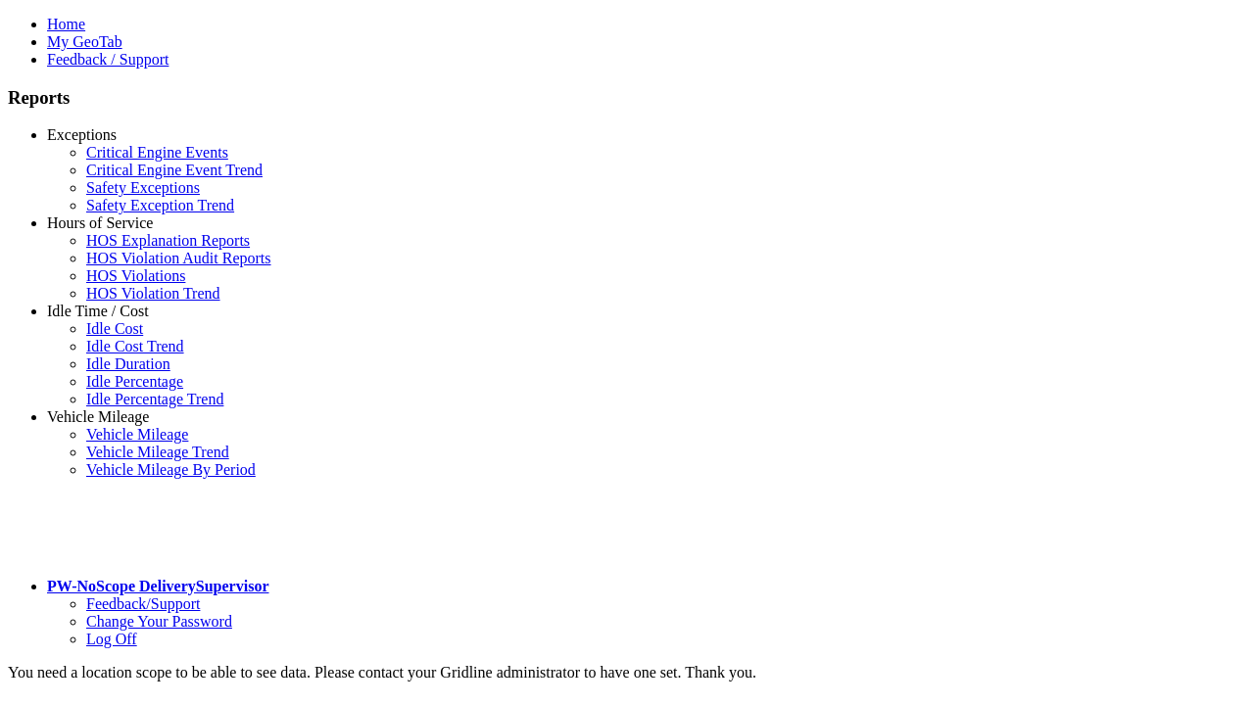  I want to click on a: HOS Explanation Reports, so click(168, 240).